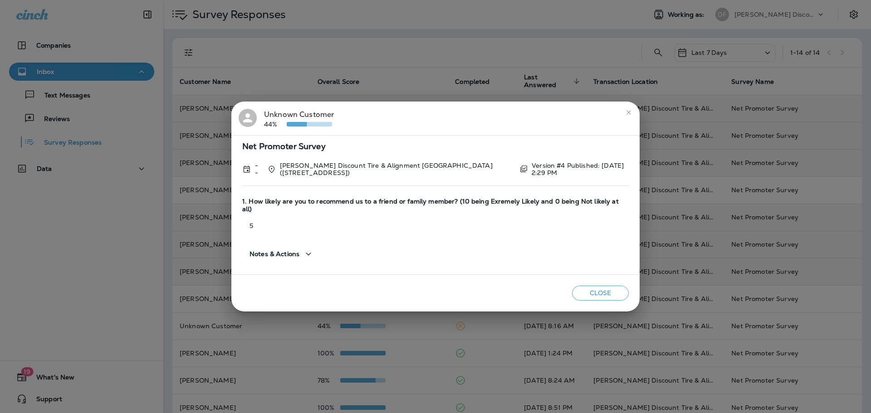  I want to click on button: Close, so click(600, 293).